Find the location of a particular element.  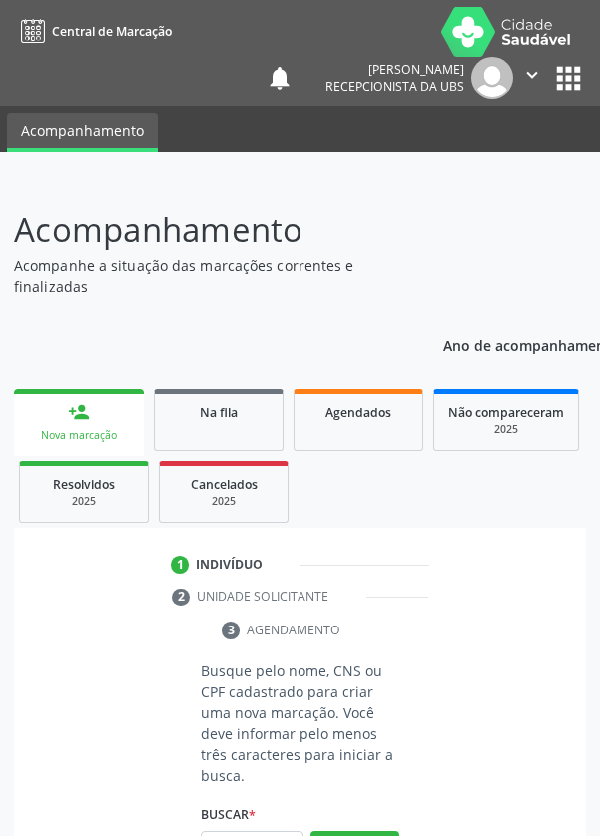

div: person_add is located at coordinates (79, 412).